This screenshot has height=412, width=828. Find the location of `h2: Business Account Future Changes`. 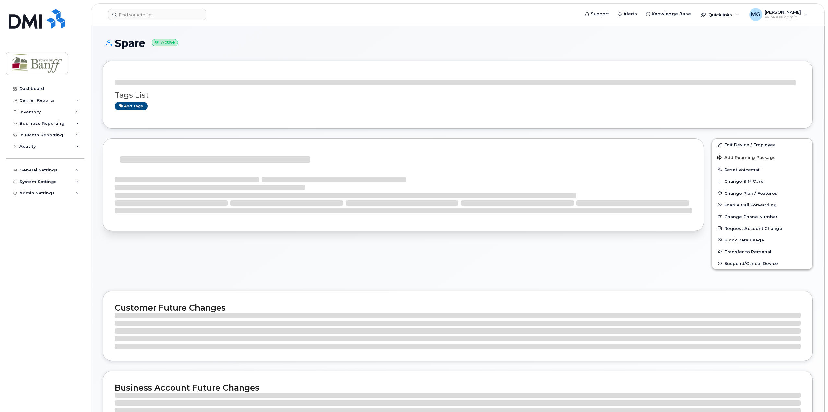

h2: Business Account Future Changes is located at coordinates (458, 388).